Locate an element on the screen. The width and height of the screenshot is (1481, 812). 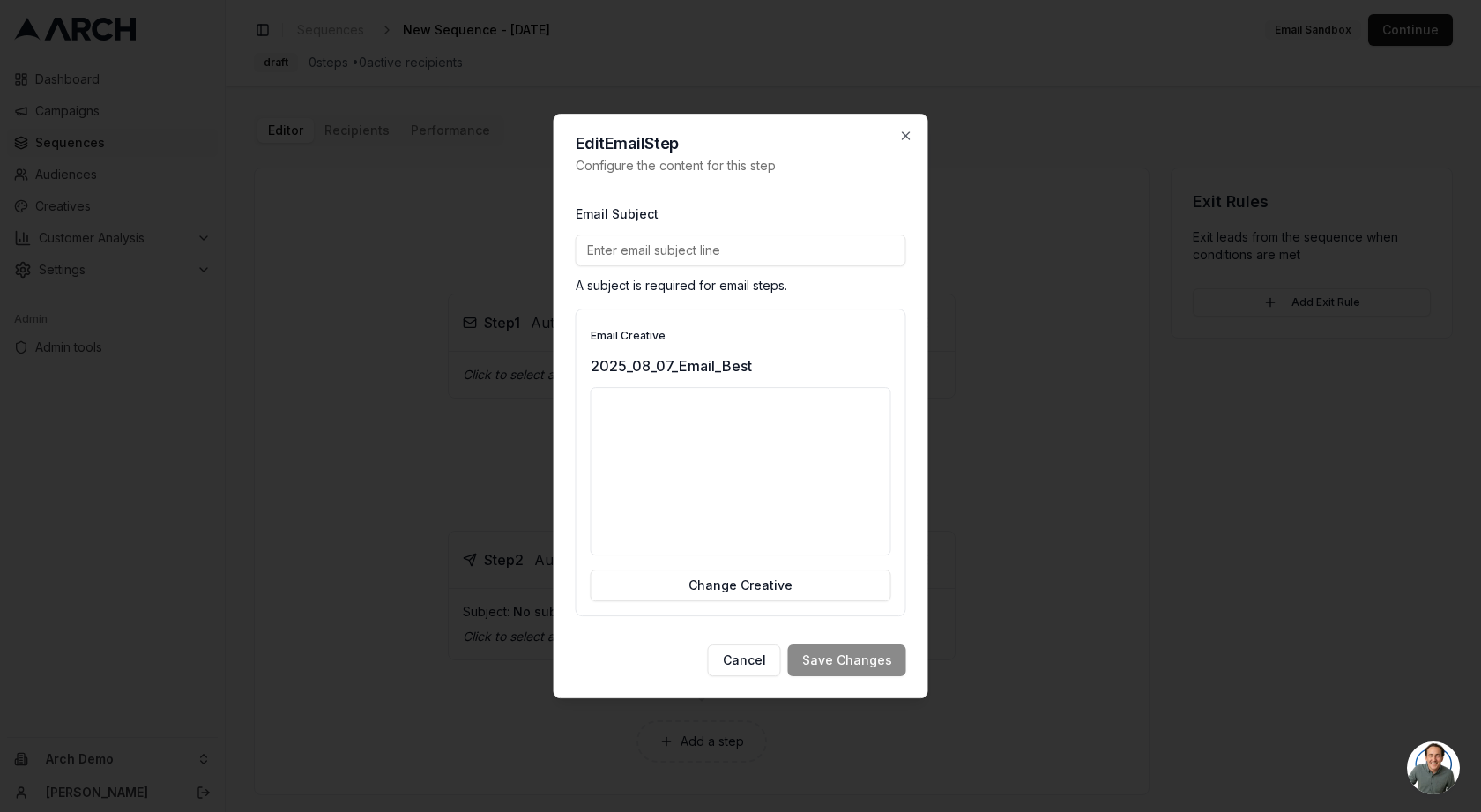
input: Enter email subject line is located at coordinates (740, 250).